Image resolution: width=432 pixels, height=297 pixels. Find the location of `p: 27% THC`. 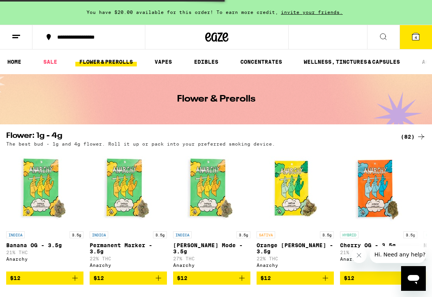

p: 27% THC is located at coordinates (212, 258).